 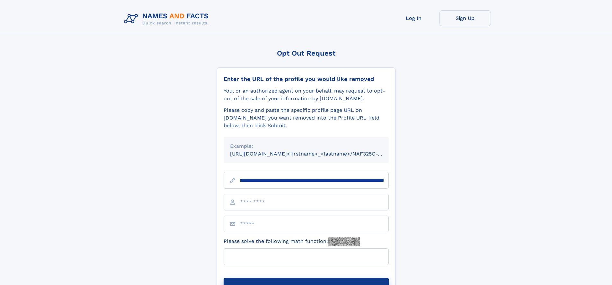 What do you see at coordinates (168, 19) in the screenshot?
I see `img: Logo Names and Facts` at bounding box center [168, 19].